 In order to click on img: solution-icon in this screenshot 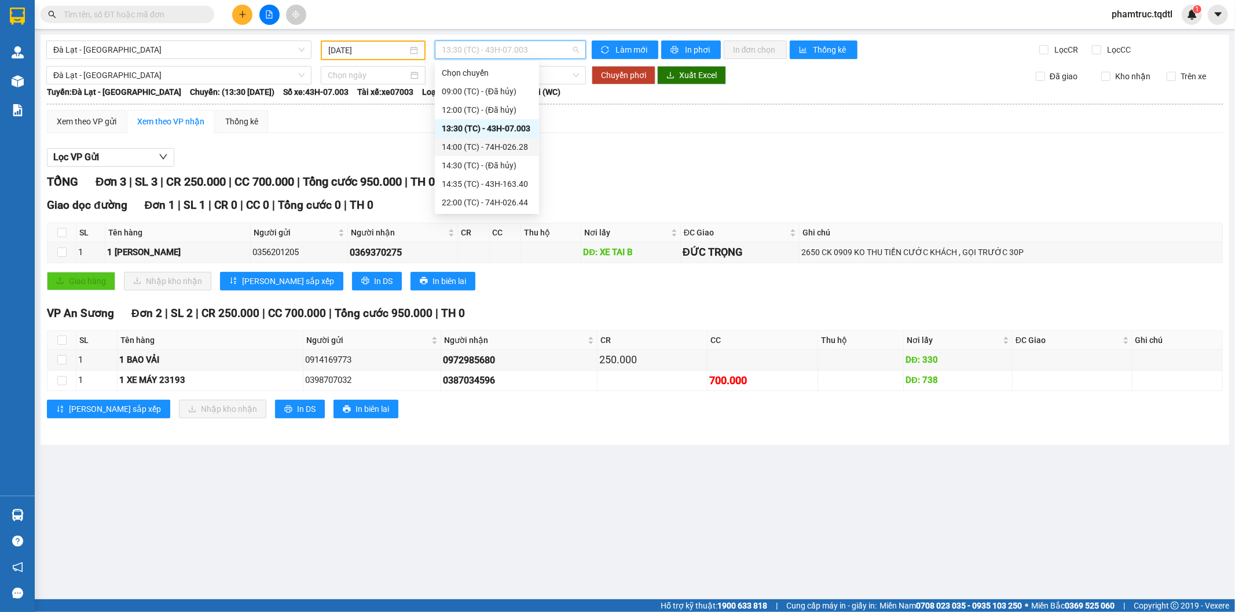, I will do `click(17, 110)`.